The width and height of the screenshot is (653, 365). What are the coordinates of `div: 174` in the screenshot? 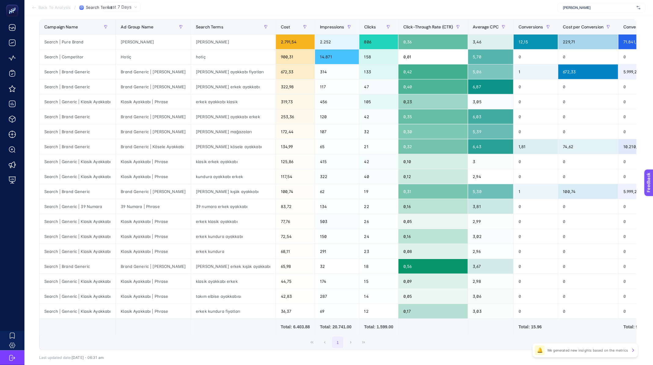 It's located at (337, 281).